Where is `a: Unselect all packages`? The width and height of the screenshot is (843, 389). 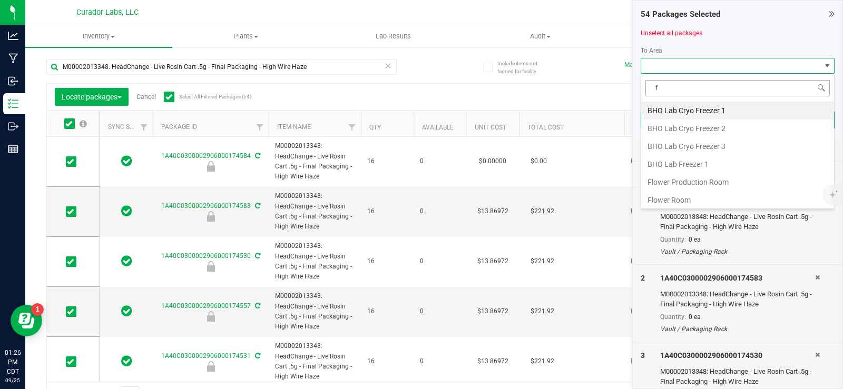 a: Unselect all packages is located at coordinates (671, 33).